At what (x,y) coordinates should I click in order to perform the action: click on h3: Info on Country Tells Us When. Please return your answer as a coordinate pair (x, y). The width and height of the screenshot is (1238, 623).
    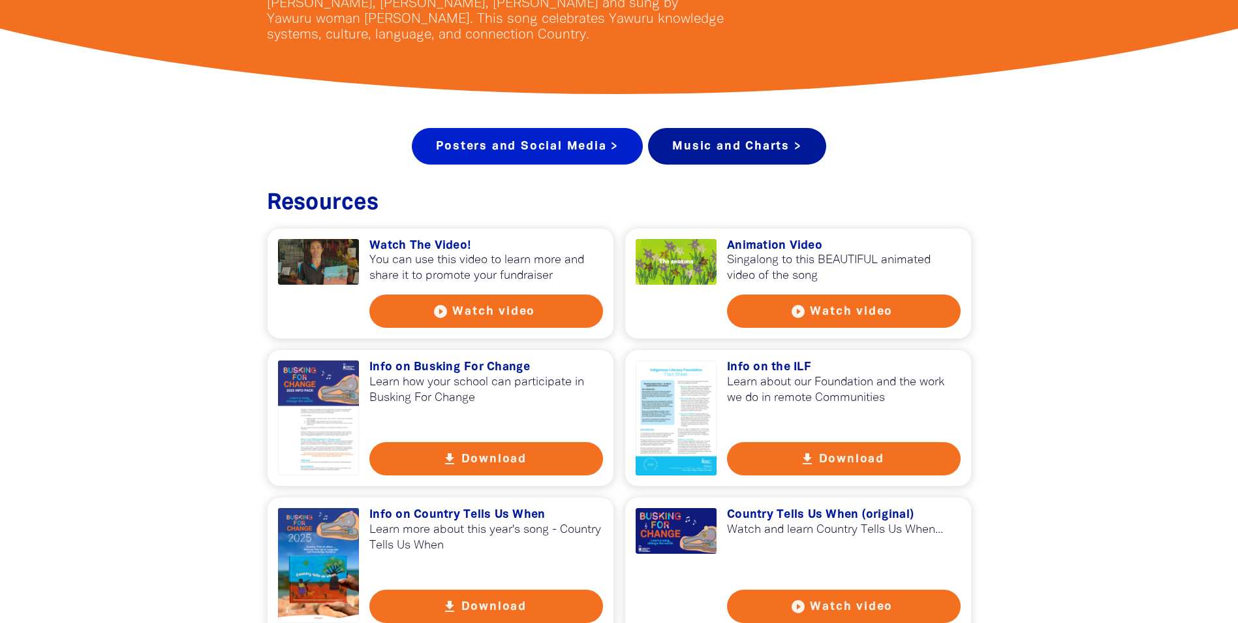
    Looking at the image, I should click on (486, 515).